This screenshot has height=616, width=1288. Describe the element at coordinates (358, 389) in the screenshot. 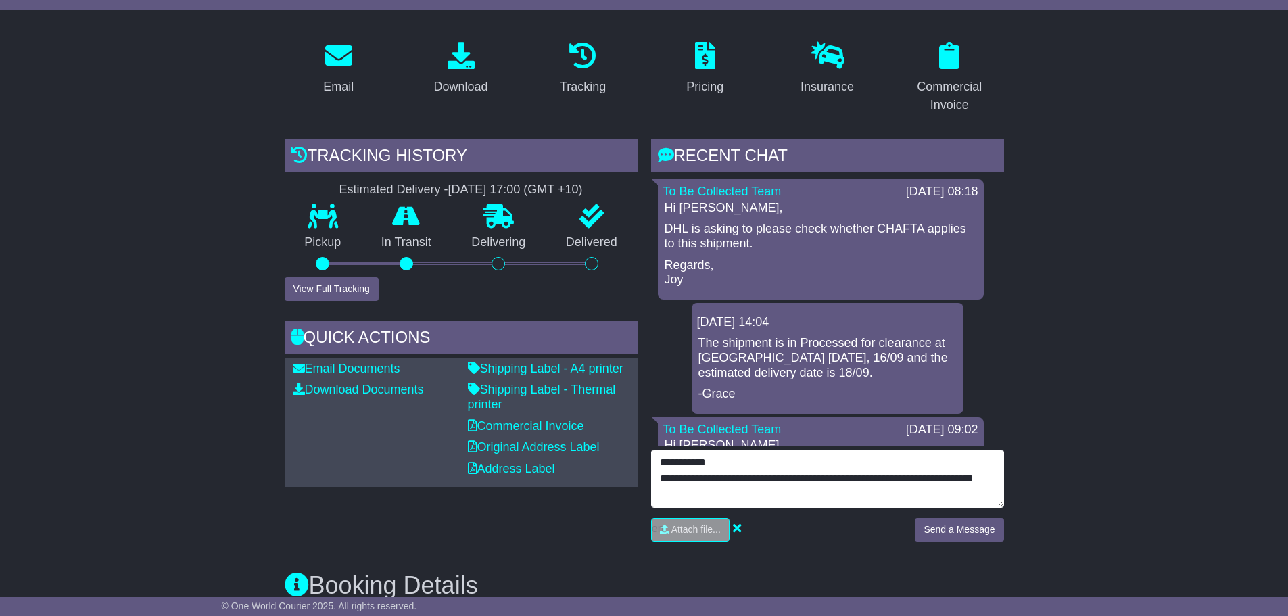

I see `a: Download Documents` at that location.